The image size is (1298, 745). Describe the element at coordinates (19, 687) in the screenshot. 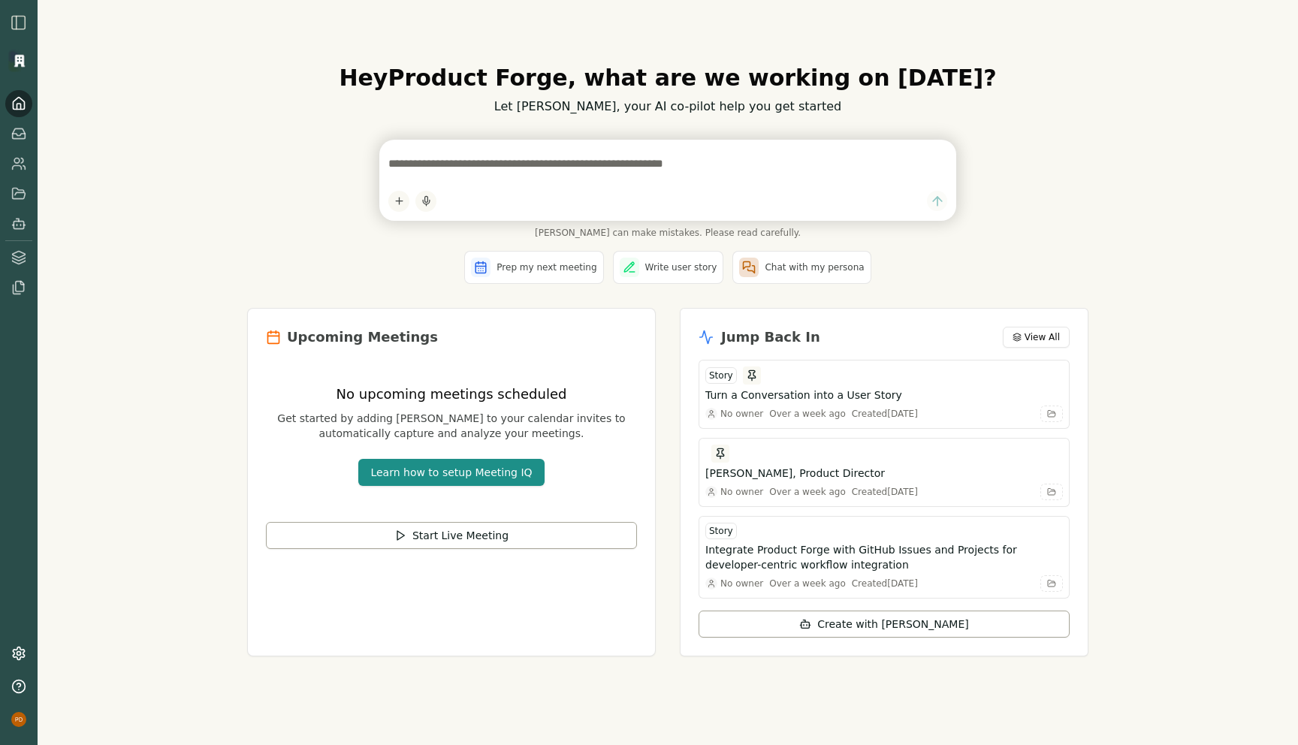

I see `button: Help` at that location.